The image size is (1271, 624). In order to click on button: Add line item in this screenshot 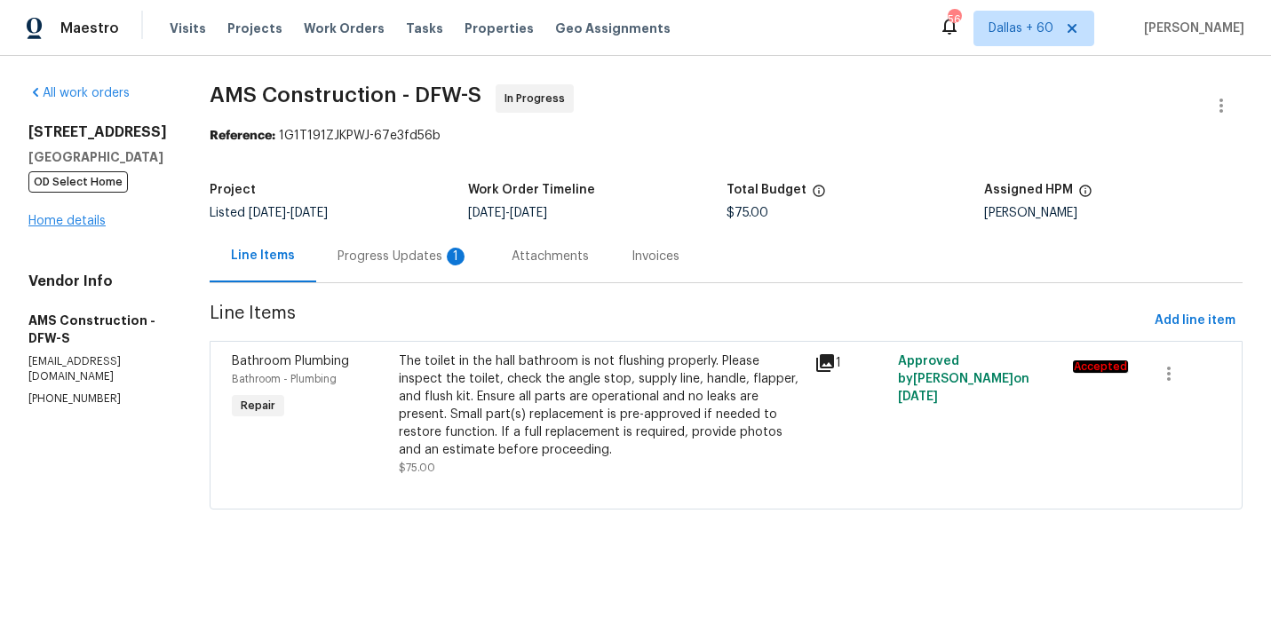, I will do `click(1195, 321)`.